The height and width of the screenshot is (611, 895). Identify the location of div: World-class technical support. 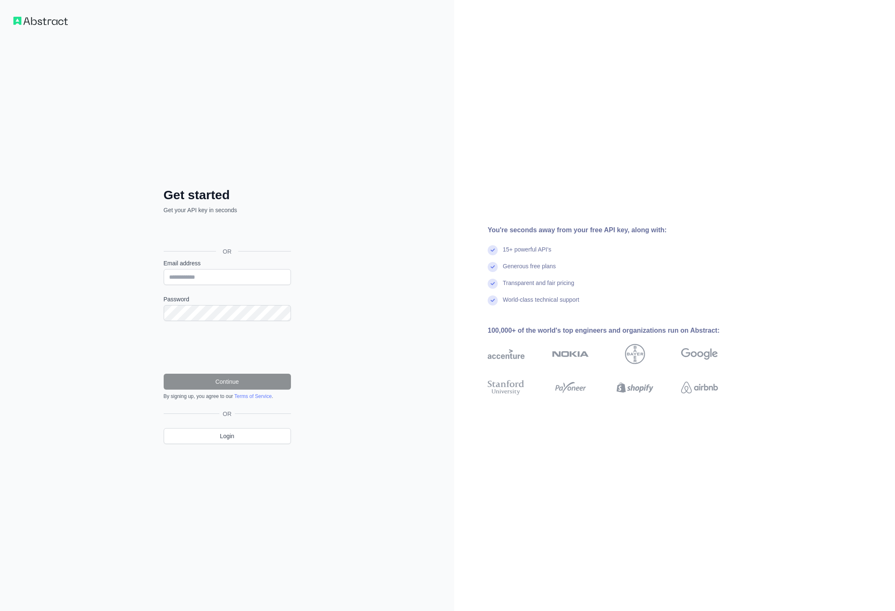
(541, 304).